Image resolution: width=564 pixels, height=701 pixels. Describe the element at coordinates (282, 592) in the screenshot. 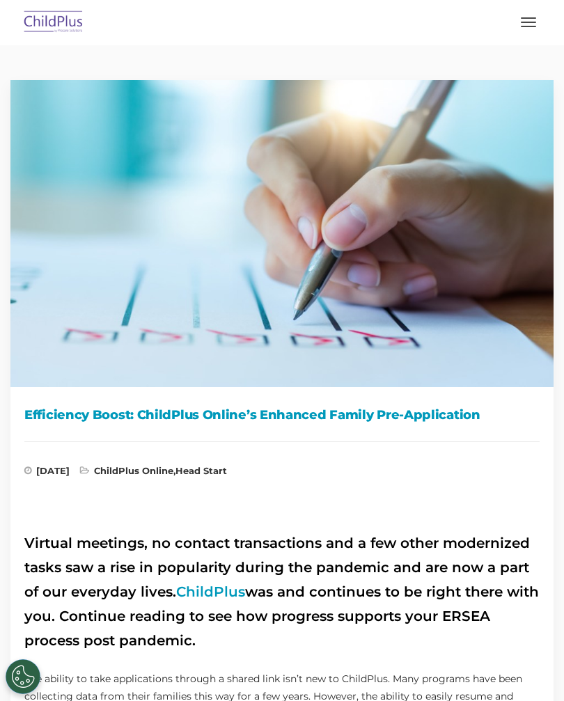

I see `h2: Virtual meetings, no contact transactions and a few other modernized tasks saw a rise in populari...` at that location.